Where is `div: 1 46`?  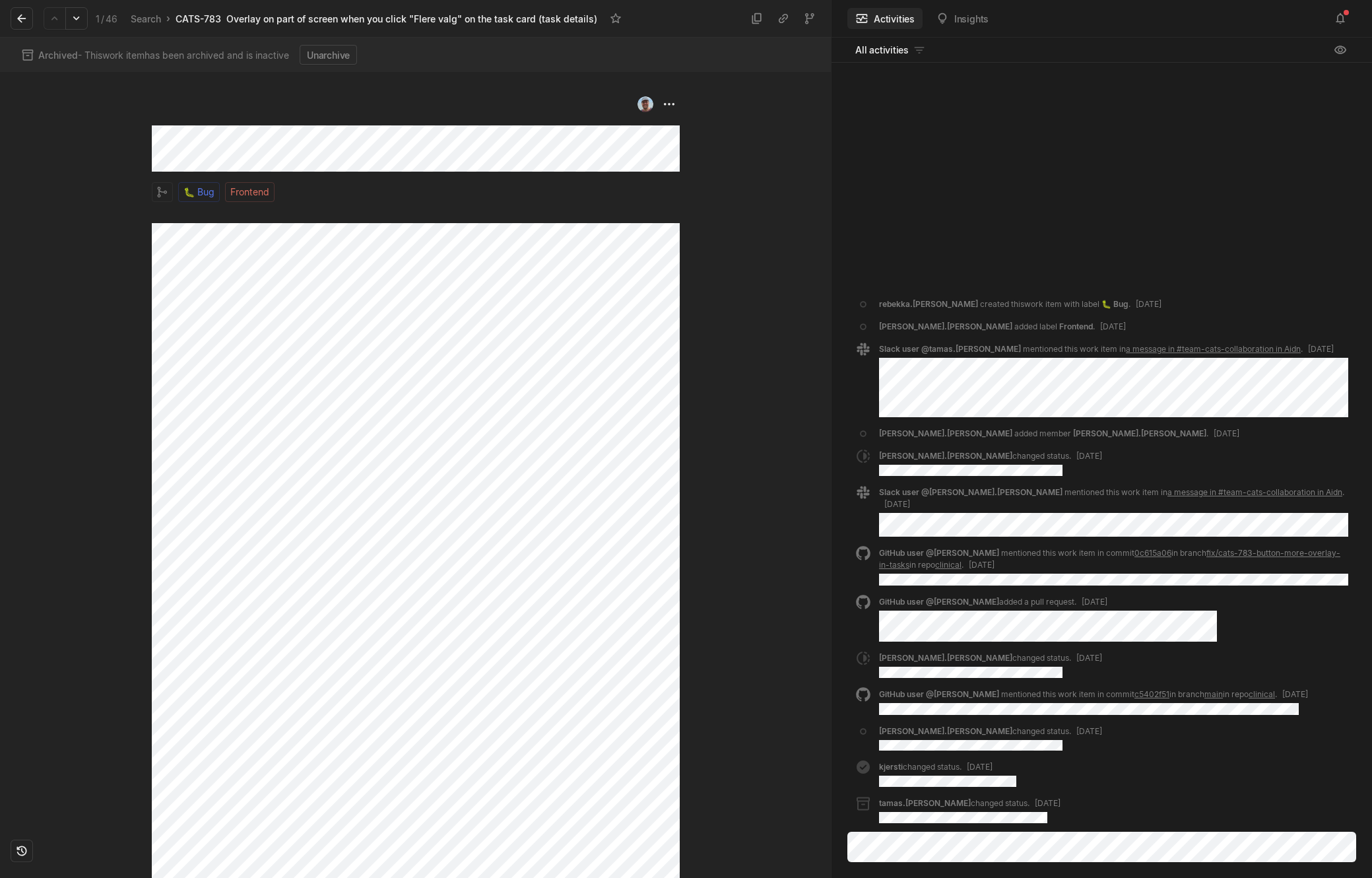 div: 1 46 is located at coordinates (106, 19).